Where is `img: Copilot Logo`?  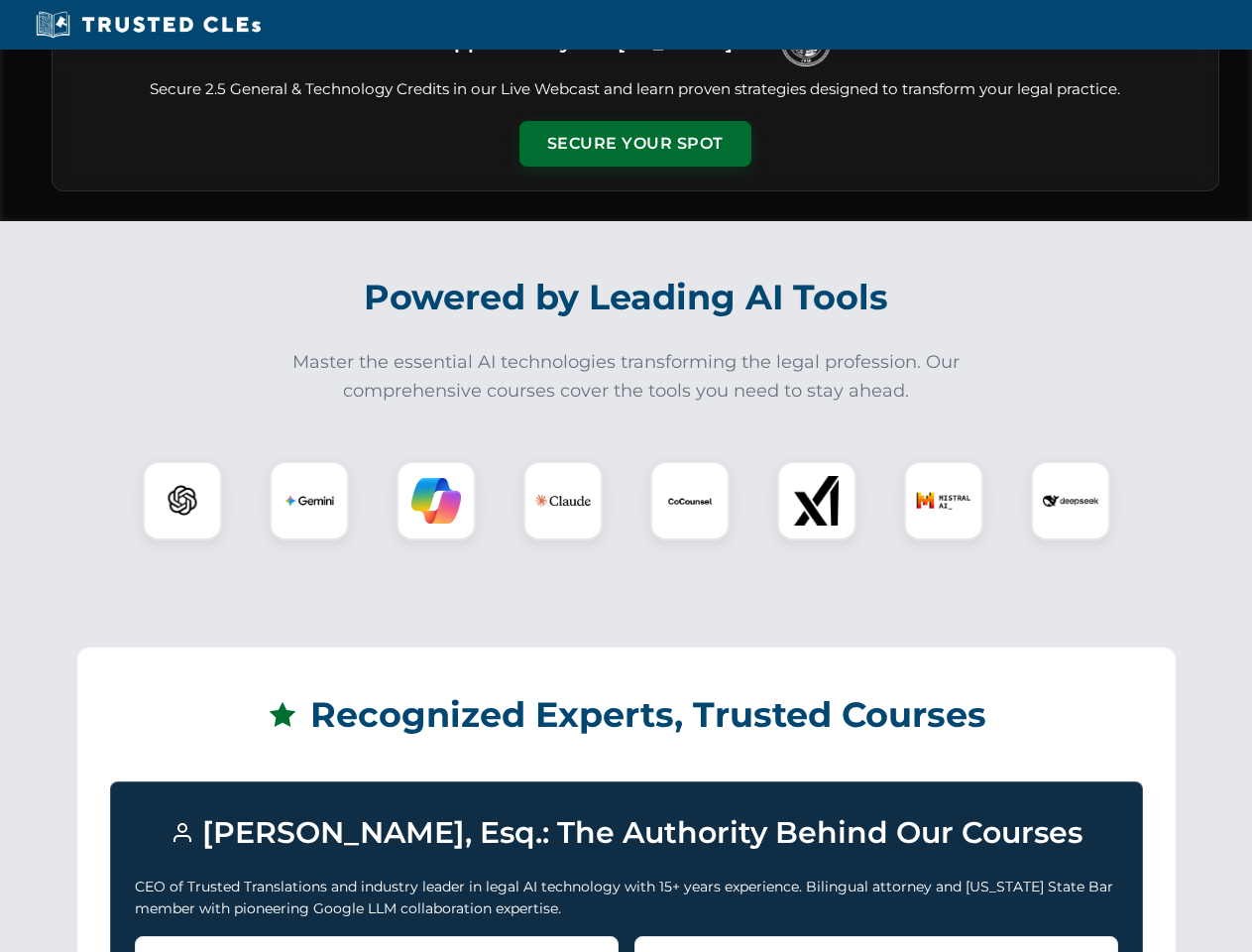
img: Copilot Logo is located at coordinates (436, 500).